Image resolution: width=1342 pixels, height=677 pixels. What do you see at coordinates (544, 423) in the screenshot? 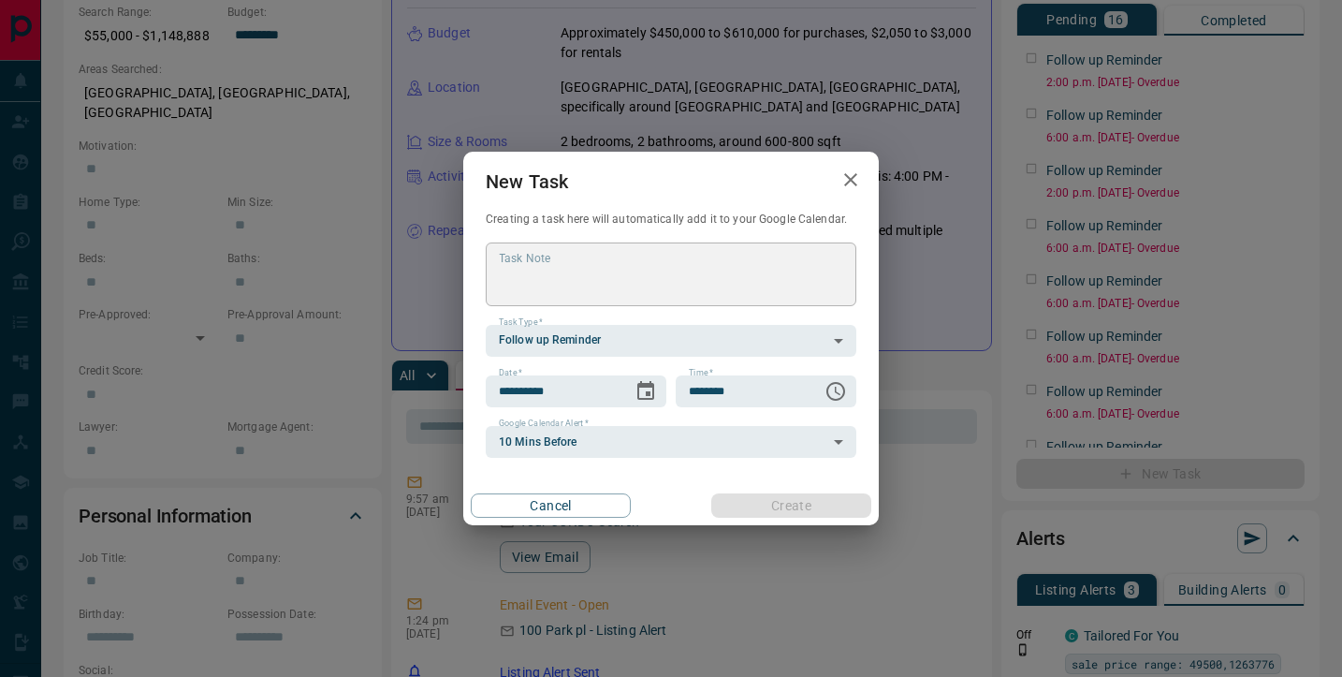
I see `label: Google Calendar Alert` at bounding box center [544, 423].